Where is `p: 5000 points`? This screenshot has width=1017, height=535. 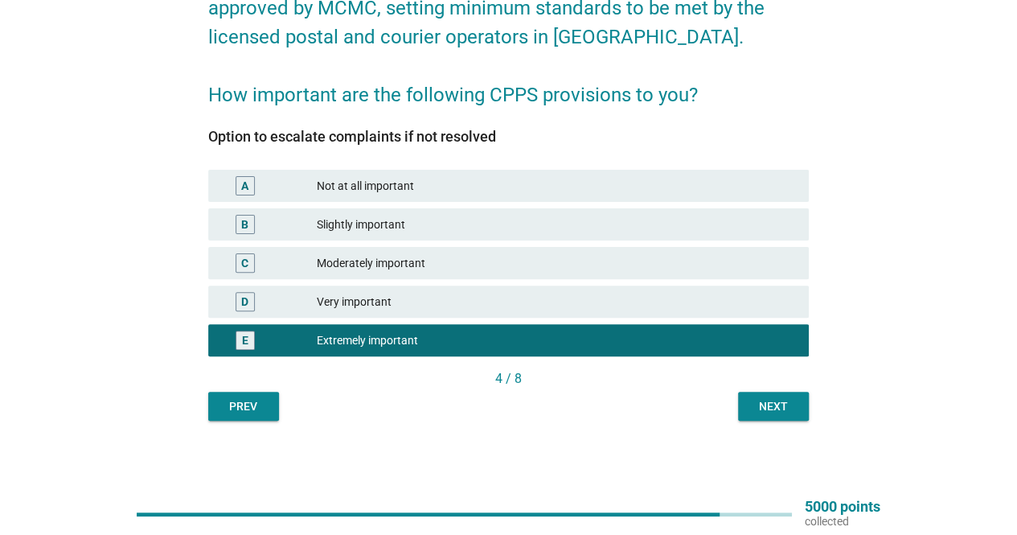
p: 5000 points is located at coordinates (843, 507).